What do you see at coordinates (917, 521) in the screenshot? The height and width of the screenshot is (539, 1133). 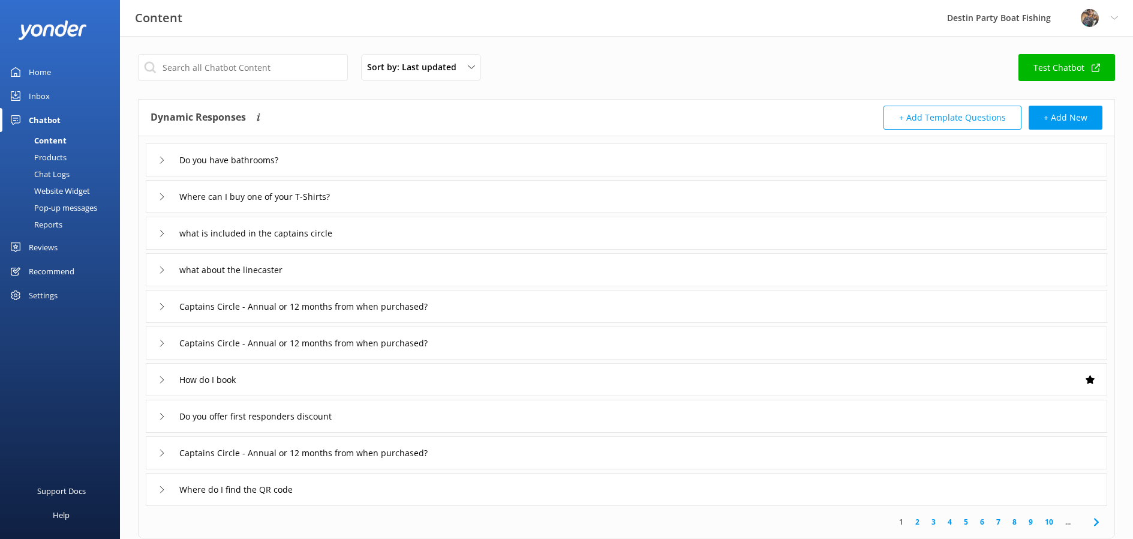 I see `a: 2` at bounding box center [917, 521].